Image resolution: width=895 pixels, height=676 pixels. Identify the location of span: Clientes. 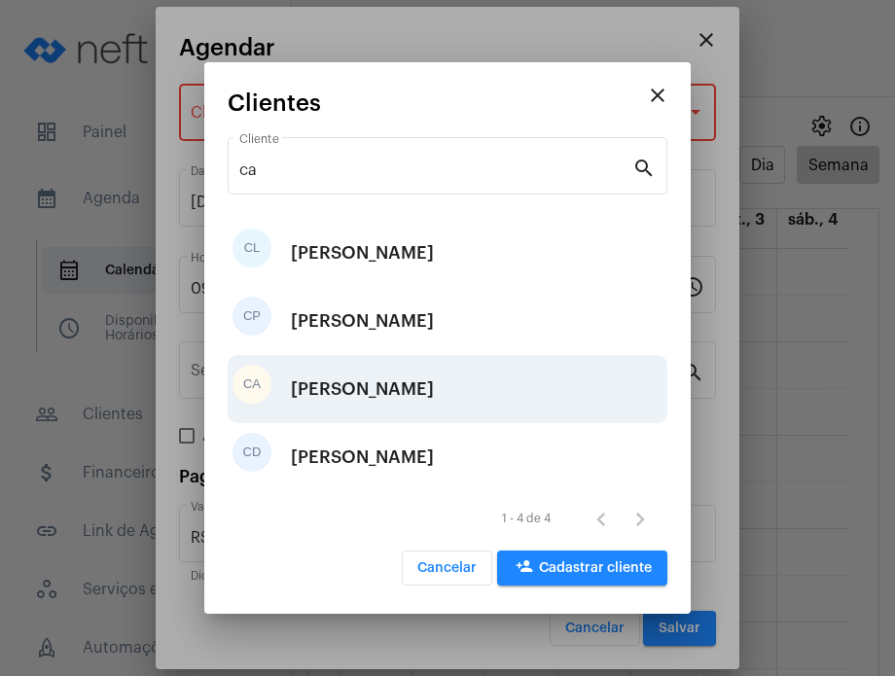
(274, 103).